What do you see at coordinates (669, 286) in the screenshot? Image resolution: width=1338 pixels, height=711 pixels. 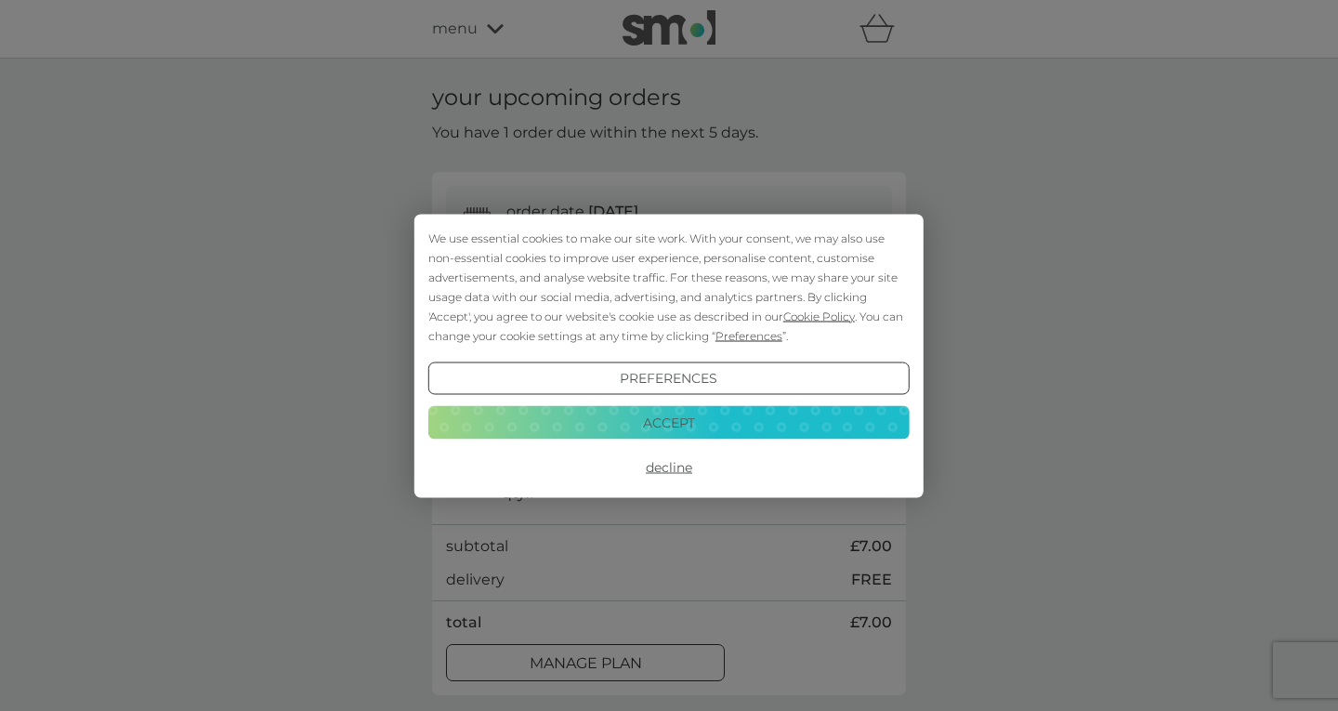 I see `div: We use essential cookies to make our site work. With your consent, we may also use non-essential ...` at bounding box center [669, 286].